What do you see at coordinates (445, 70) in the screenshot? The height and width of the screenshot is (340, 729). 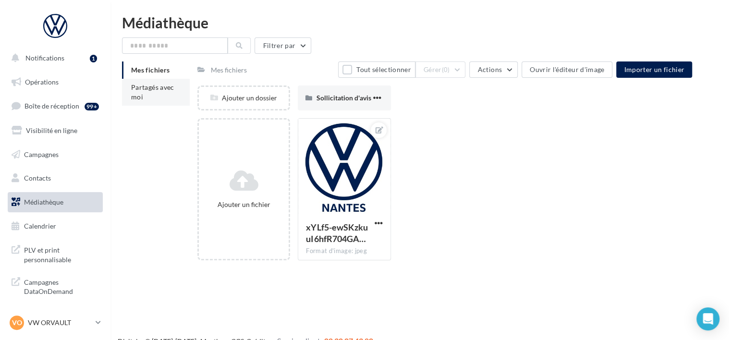 I see `span: (0)` at bounding box center [445, 70].